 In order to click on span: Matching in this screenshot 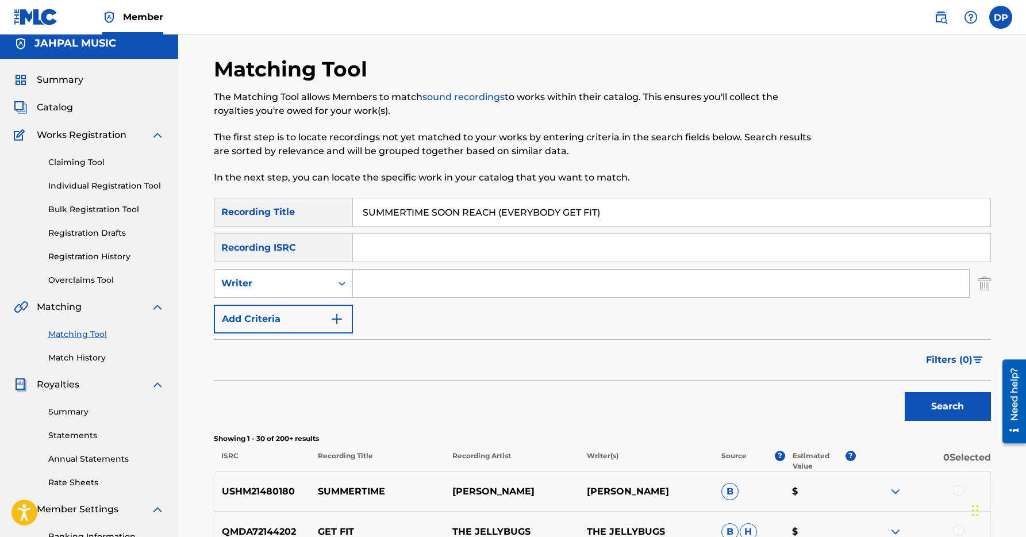, I will do `click(59, 307)`.